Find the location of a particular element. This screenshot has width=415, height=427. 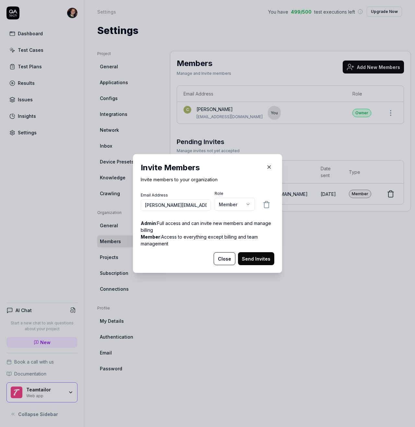

input: member@email.com is located at coordinates (176, 205).